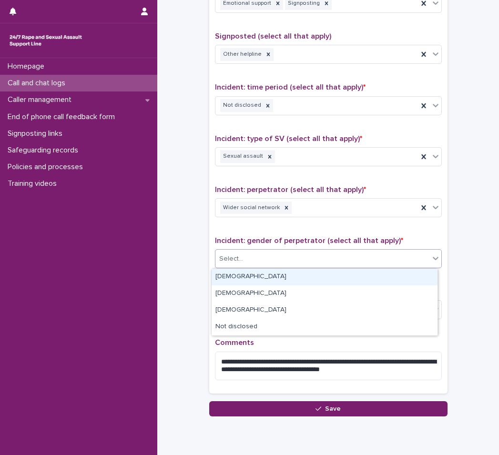  Describe the element at coordinates (63, 117) in the screenshot. I see `p: End of phone call feedback form` at that location.